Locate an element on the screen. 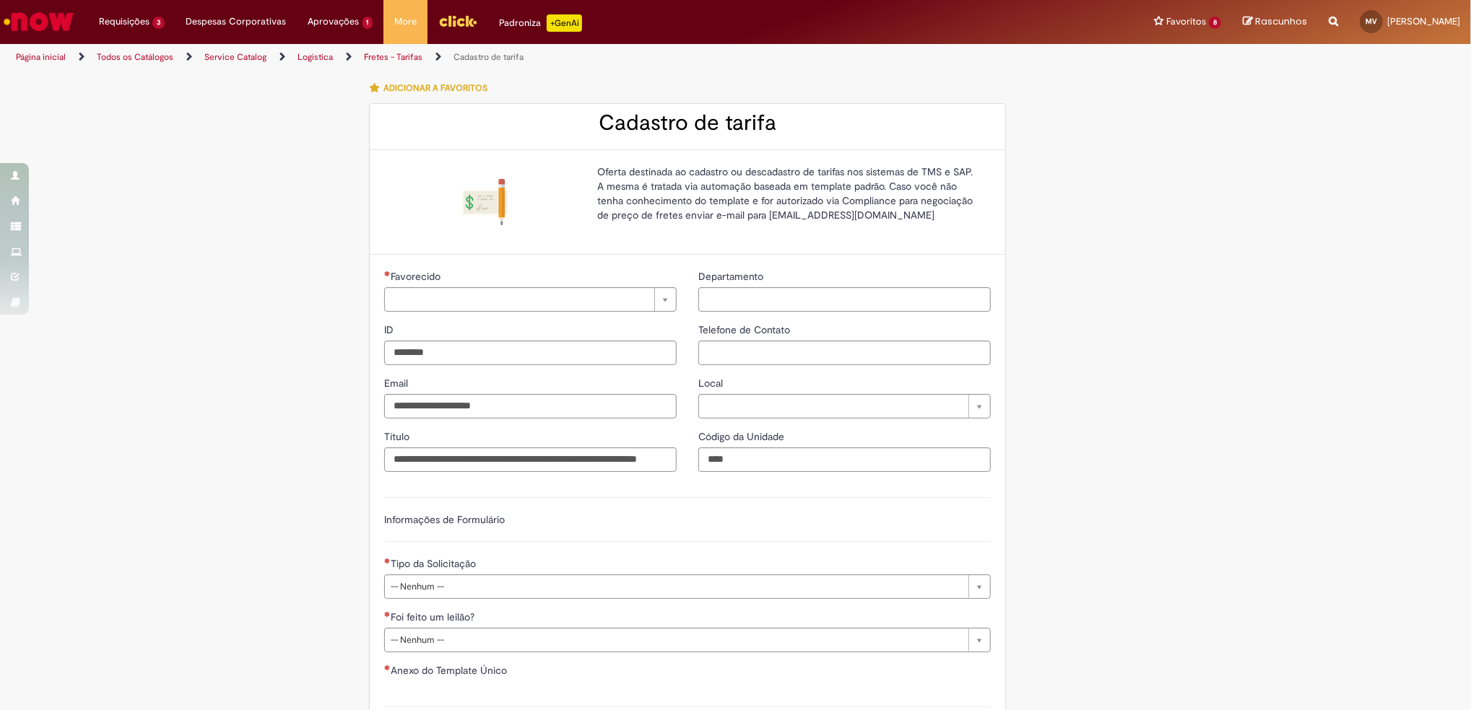  span: Aprovações is located at coordinates (334, 22).